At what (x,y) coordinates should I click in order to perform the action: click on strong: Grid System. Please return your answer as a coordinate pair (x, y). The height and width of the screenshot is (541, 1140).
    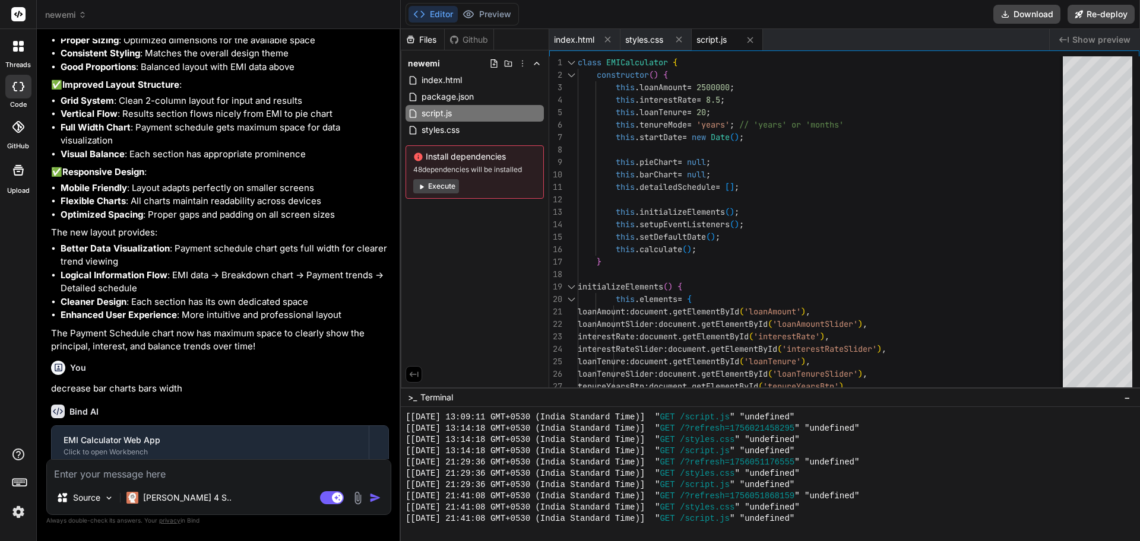
    Looking at the image, I should click on (87, 100).